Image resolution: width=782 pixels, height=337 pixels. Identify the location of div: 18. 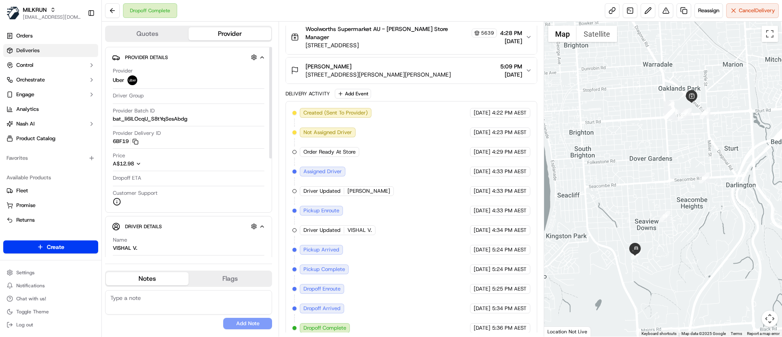
(670, 113).